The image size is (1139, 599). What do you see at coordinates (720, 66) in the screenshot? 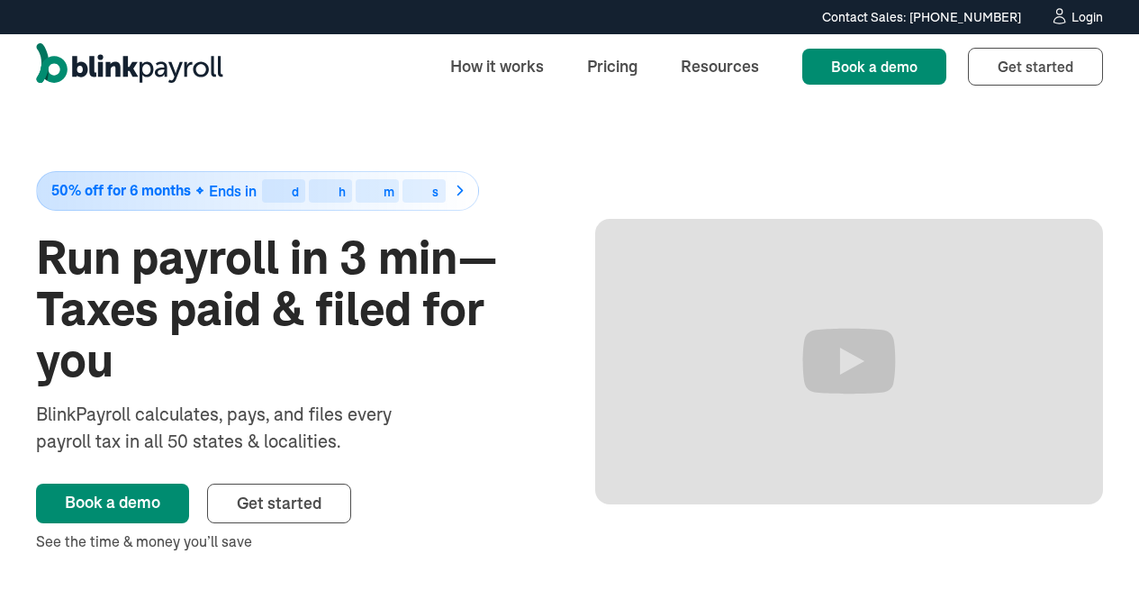
I see `a: Resources` at bounding box center [720, 66].